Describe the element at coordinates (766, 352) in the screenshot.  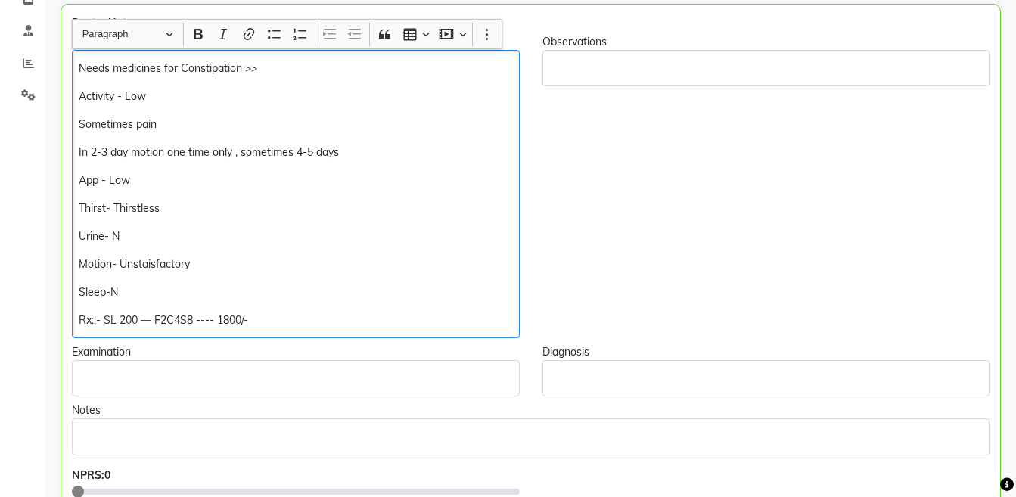
I see `div: Diagnosis` at that location.